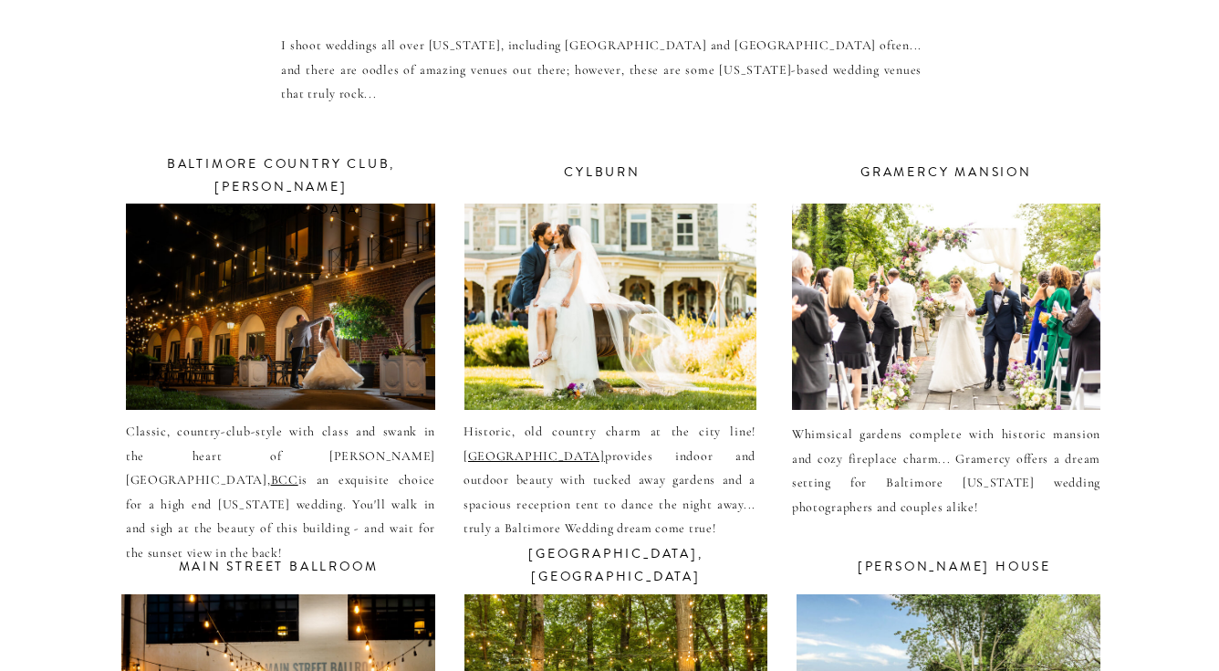 This screenshot has width=1219, height=671. Describe the element at coordinates (946, 483) in the screenshot. I see `p: Whimsical gardens complete with historic mansion and cozy fireplace charm... Gramercy offers a dr...` at that location.